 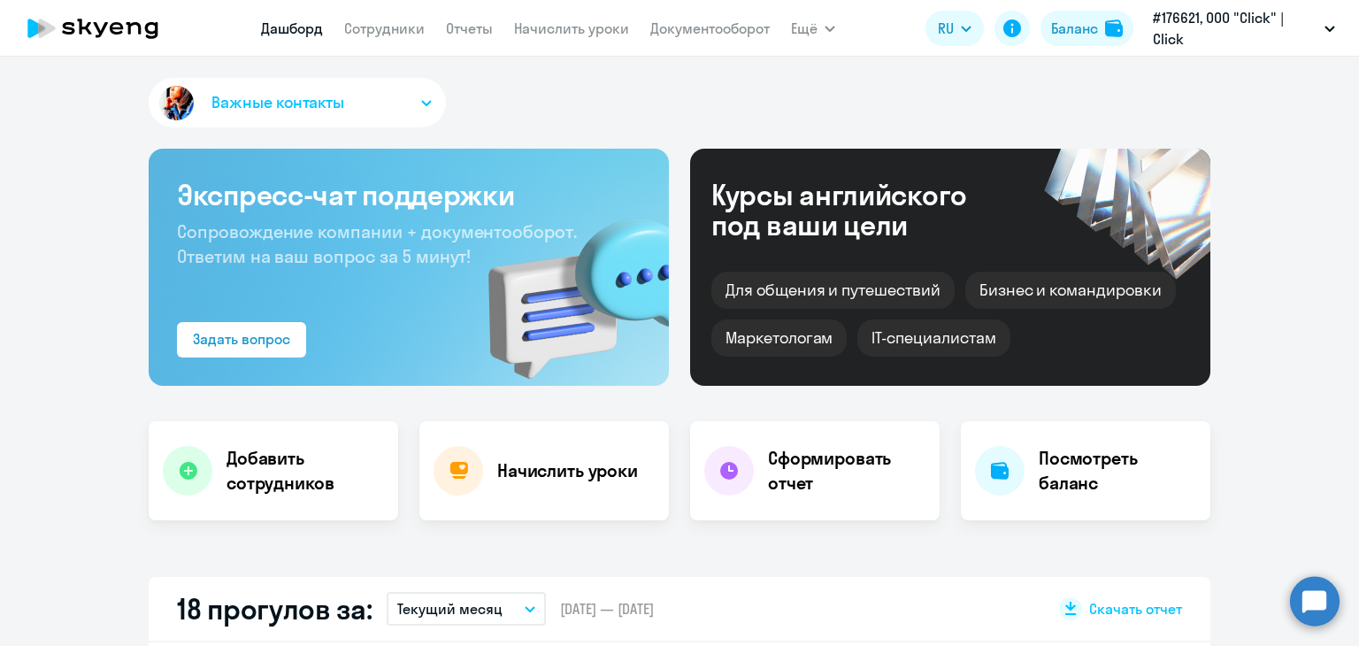 I want to click on h3: Экспресс-чат поддержки, so click(x=409, y=195).